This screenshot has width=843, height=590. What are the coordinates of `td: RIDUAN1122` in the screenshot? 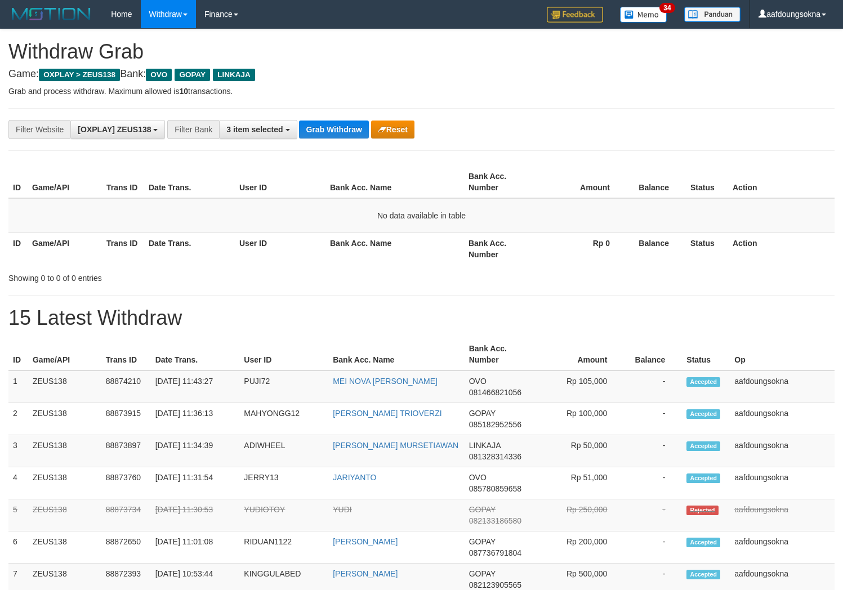 It's located at (284, 548).